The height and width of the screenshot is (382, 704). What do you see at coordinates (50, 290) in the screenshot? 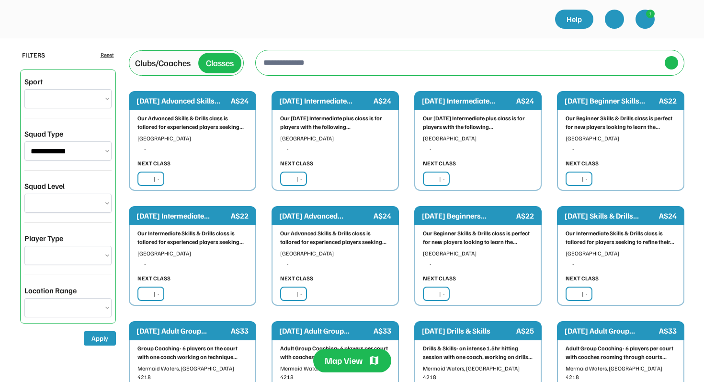
I see `div: Location Range` at bounding box center [50, 290].